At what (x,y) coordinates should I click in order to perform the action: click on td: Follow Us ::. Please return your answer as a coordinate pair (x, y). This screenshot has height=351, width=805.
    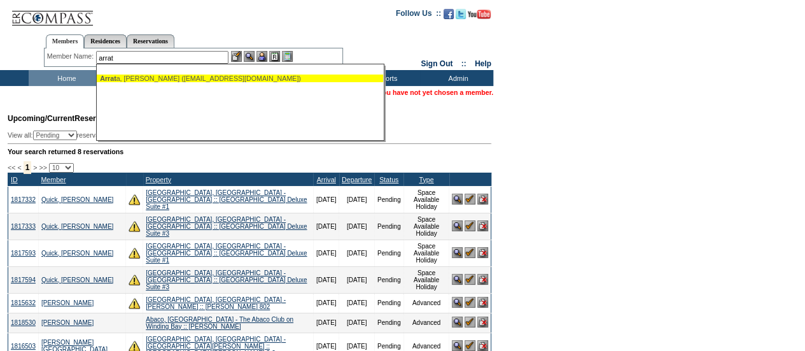
    Looking at the image, I should click on (418, 15).